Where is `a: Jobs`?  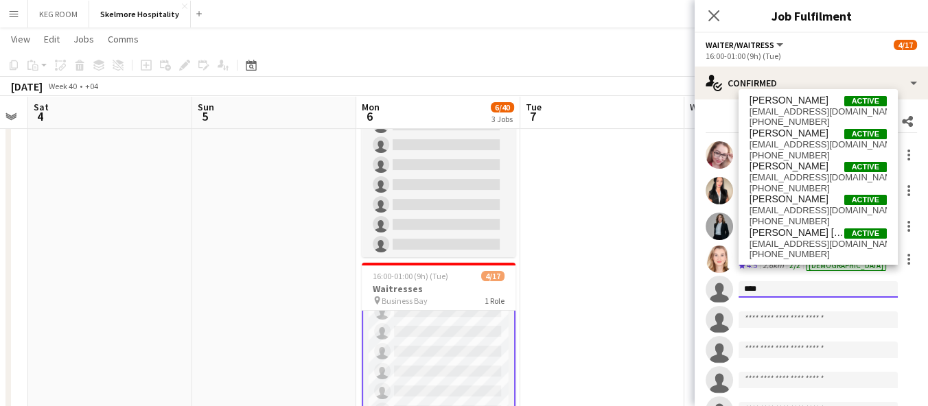 a: Jobs is located at coordinates (84, 39).